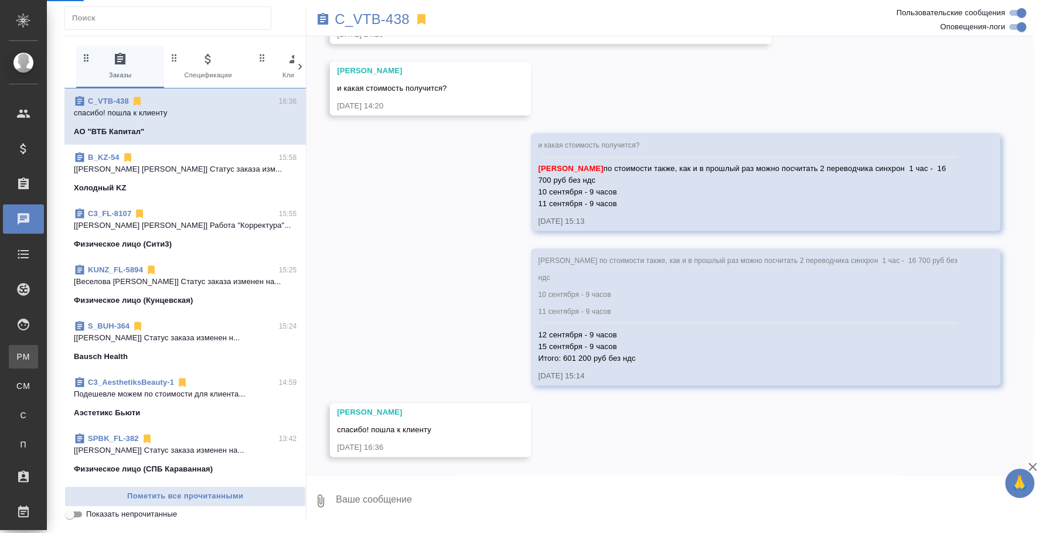 The width and height of the screenshot is (1046, 533). I want to click on span: Клиенты, so click(296, 66).